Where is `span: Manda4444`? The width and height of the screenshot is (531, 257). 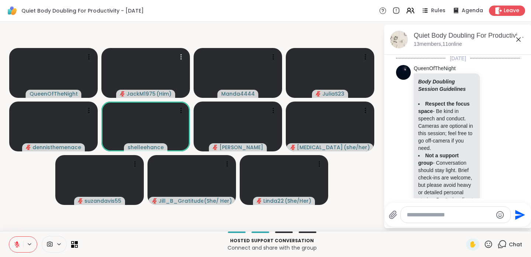 span: Manda4444 is located at coordinates (238, 94).